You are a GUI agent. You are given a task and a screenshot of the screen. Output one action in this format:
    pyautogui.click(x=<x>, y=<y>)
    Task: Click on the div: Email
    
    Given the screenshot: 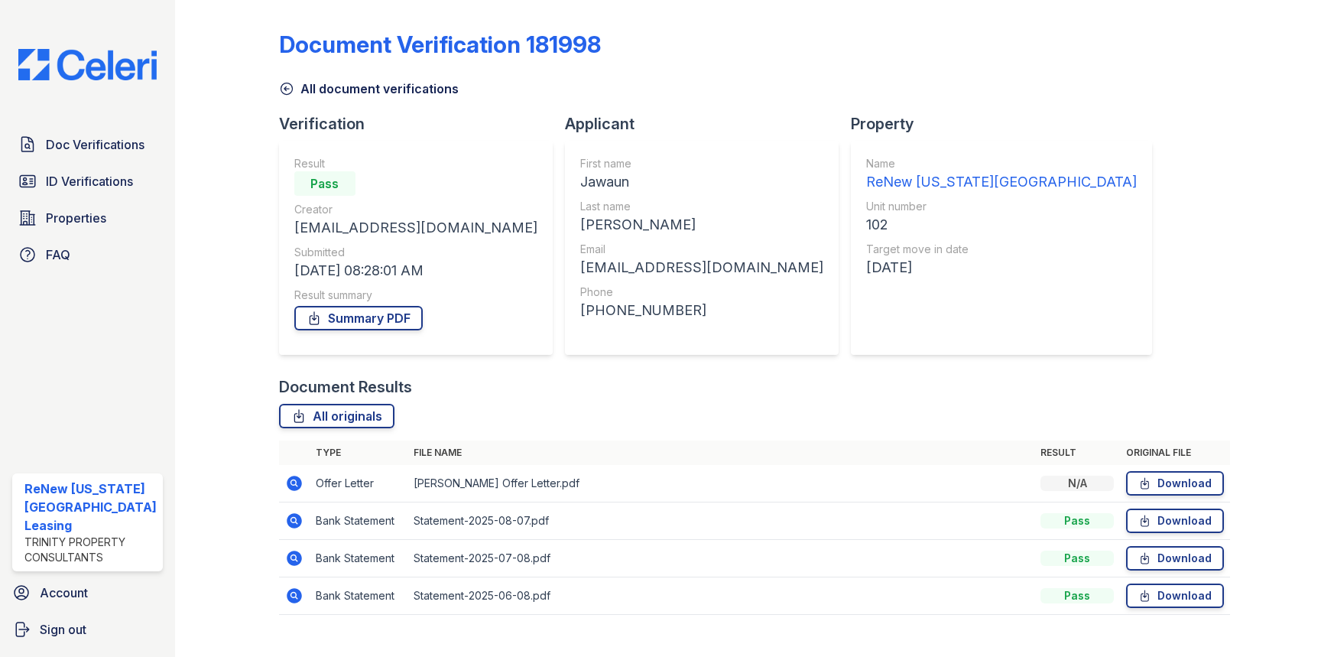 What is the action you would take?
    pyautogui.click(x=702, y=249)
    